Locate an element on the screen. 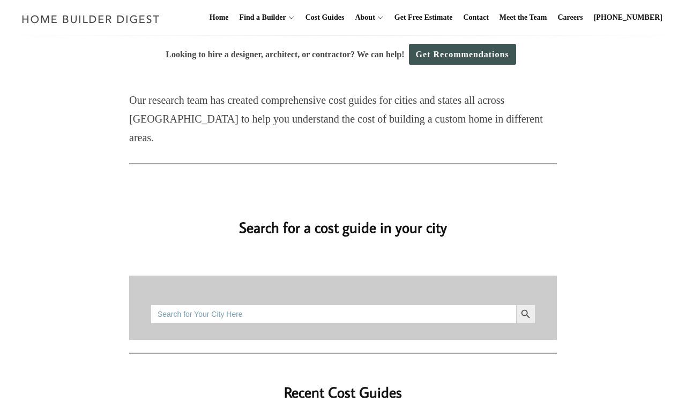 The height and width of the screenshot is (411, 686). a: Contact is located at coordinates (475, 18).